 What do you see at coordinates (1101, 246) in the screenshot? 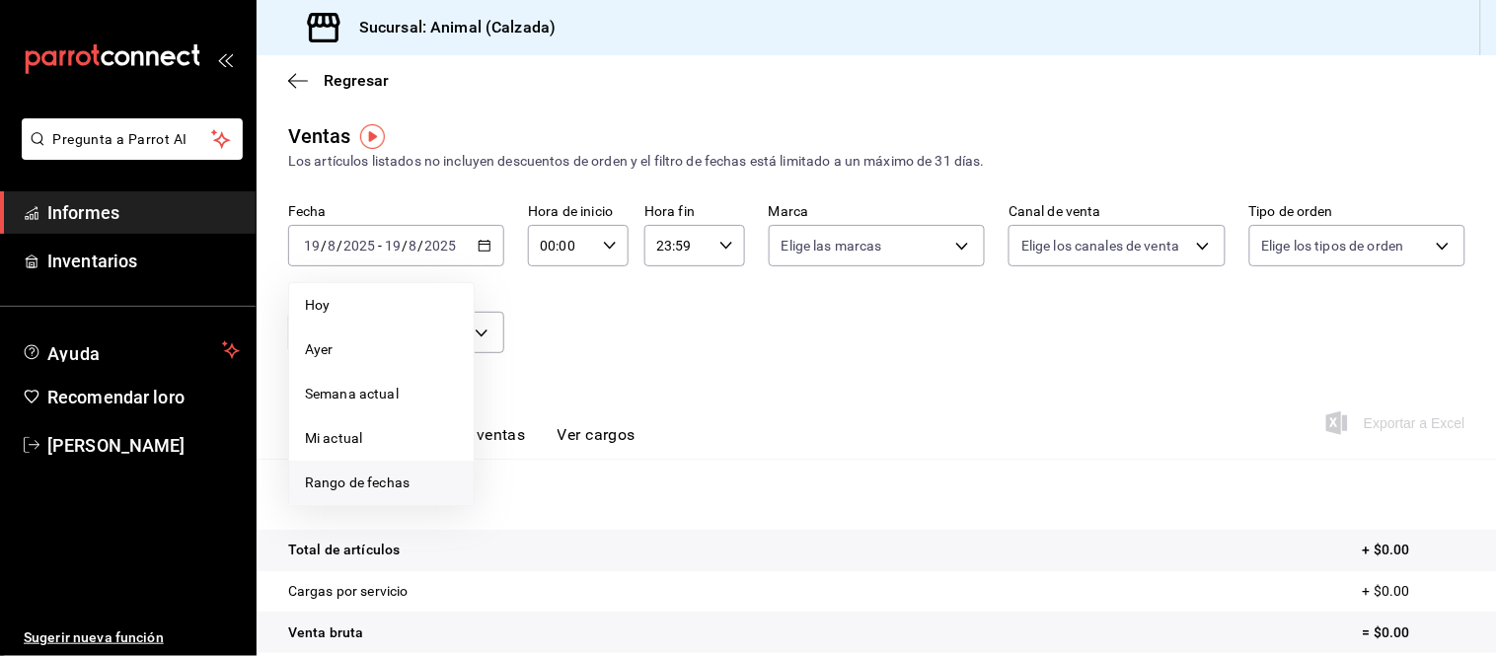
I see `font: Elige los canales de venta` at bounding box center [1101, 246].